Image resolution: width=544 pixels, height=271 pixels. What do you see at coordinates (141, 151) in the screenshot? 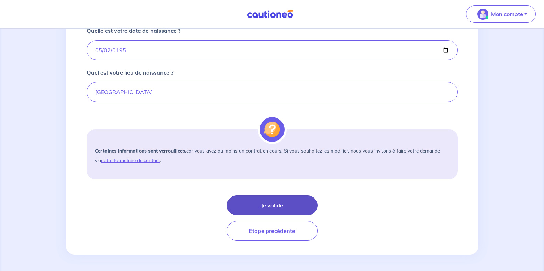
I see `strong: Certaines informations sont verrouillées,` at bounding box center [141, 151].